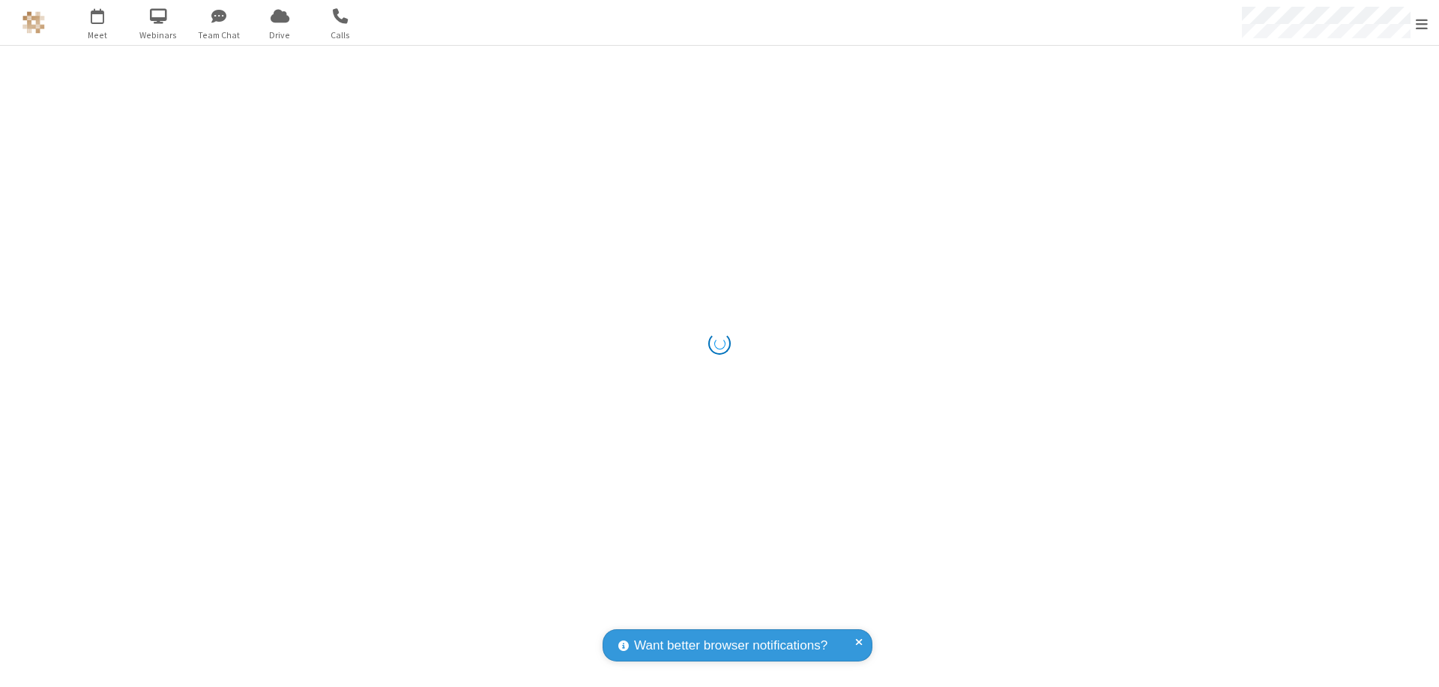 The height and width of the screenshot is (687, 1439). What do you see at coordinates (97, 35) in the screenshot?
I see `span: Meet` at bounding box center [97, 35].